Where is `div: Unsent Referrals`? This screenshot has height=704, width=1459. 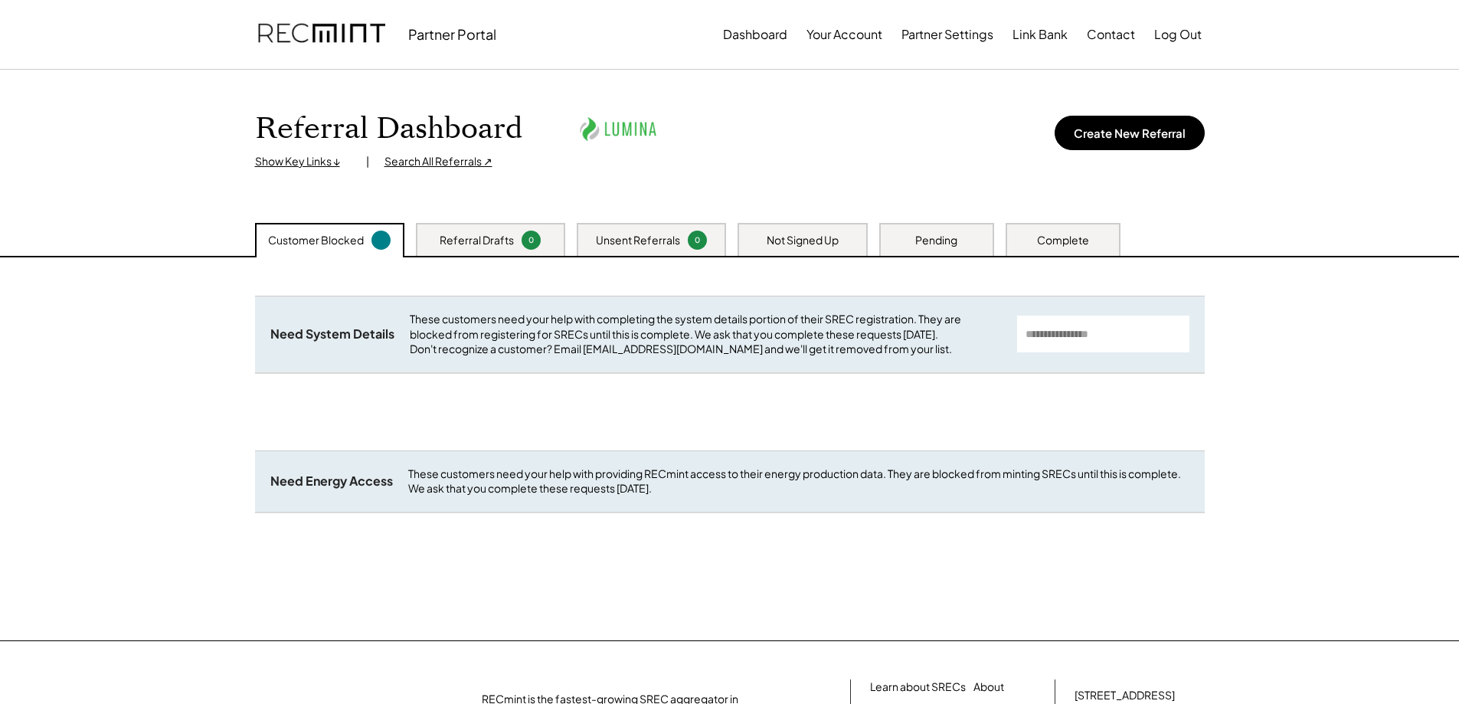 div: Unsent Referrals is located at coordinates (638, 240).